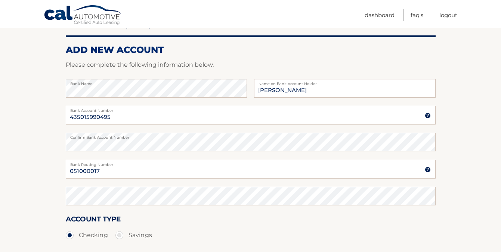 The image size is (501, 252). Describe the element at coordinates (250, 109) in the screenshot. I see `label: Bank Account Number` at that location.